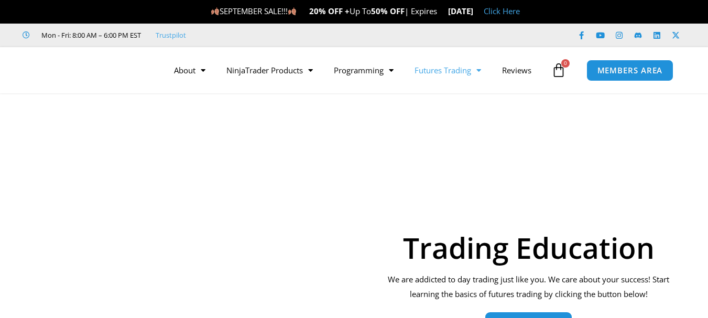 The height and width of the screenshot is (318, 708). I want to click on img: LogoAI | Affordable Indicators – NinjaTrader, so click(85, 70).